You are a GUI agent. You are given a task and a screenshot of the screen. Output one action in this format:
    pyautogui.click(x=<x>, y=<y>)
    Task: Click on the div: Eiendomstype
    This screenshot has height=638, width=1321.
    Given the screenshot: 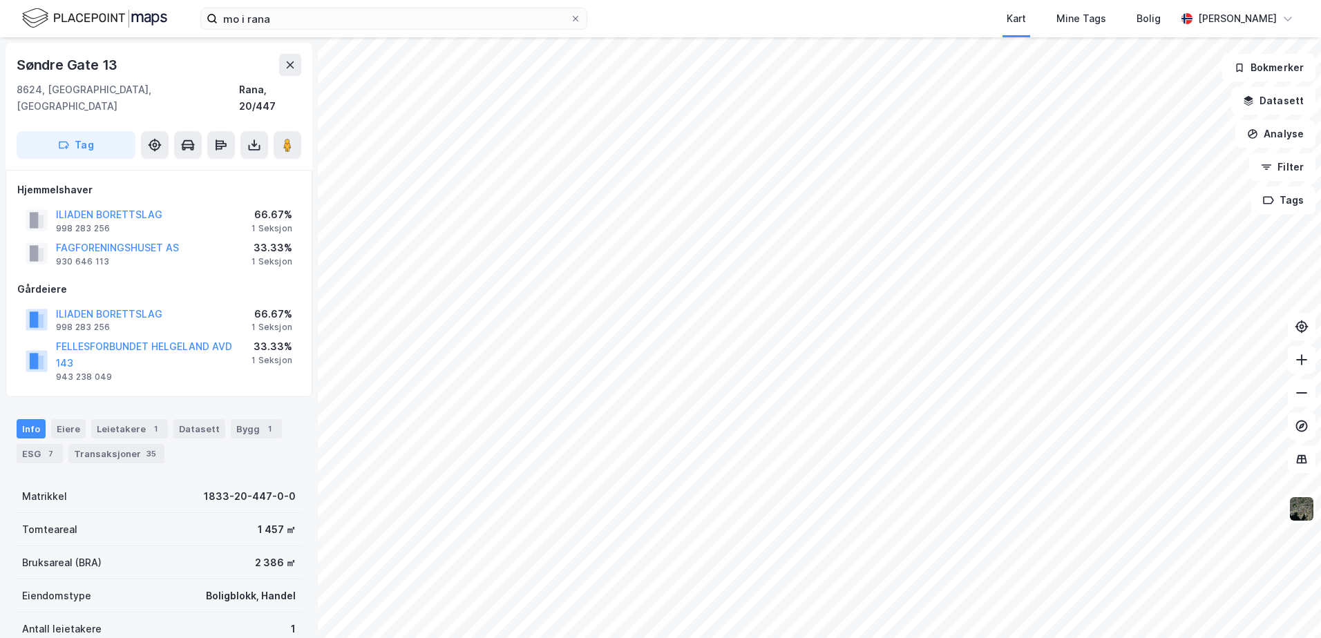 What is the action you would take?
    pyautogui.click(x=57, y=596)
    